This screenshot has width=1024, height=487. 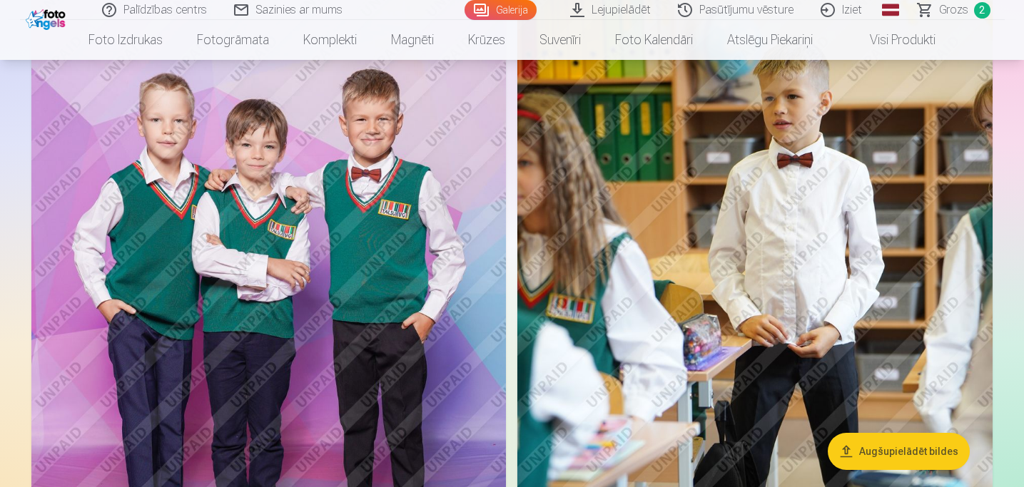 I want to click on span: 2, so click(x=981, y=10).